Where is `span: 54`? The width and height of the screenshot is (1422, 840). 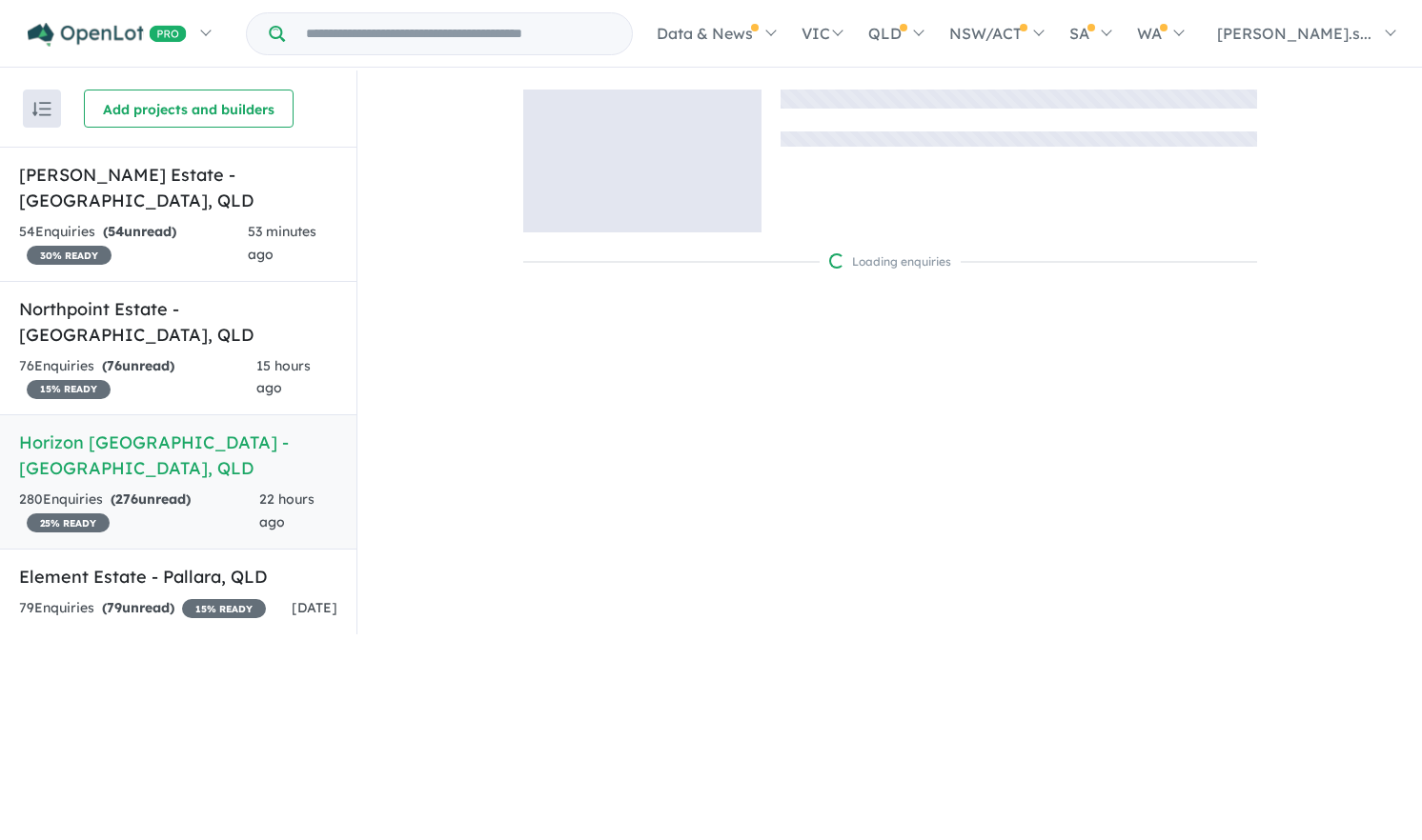 span: 54 is located at coordinates (115, 231).